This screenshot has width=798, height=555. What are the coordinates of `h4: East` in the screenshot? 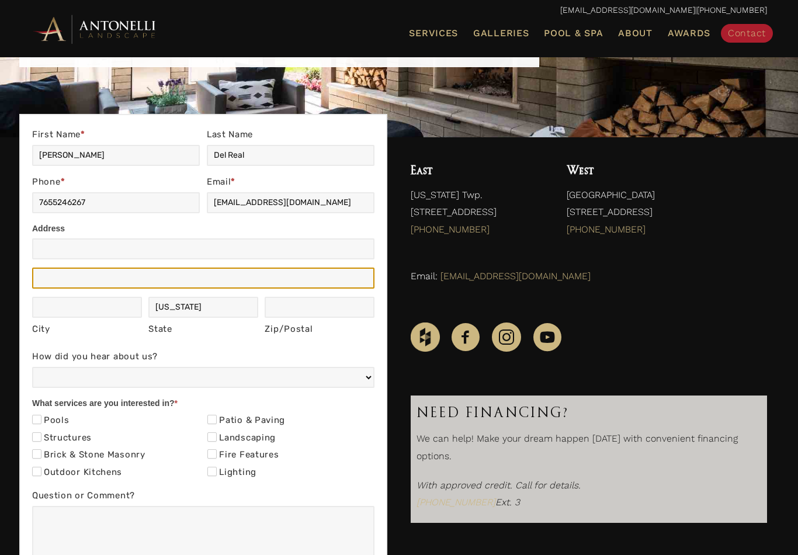 It's located at (476, 170).